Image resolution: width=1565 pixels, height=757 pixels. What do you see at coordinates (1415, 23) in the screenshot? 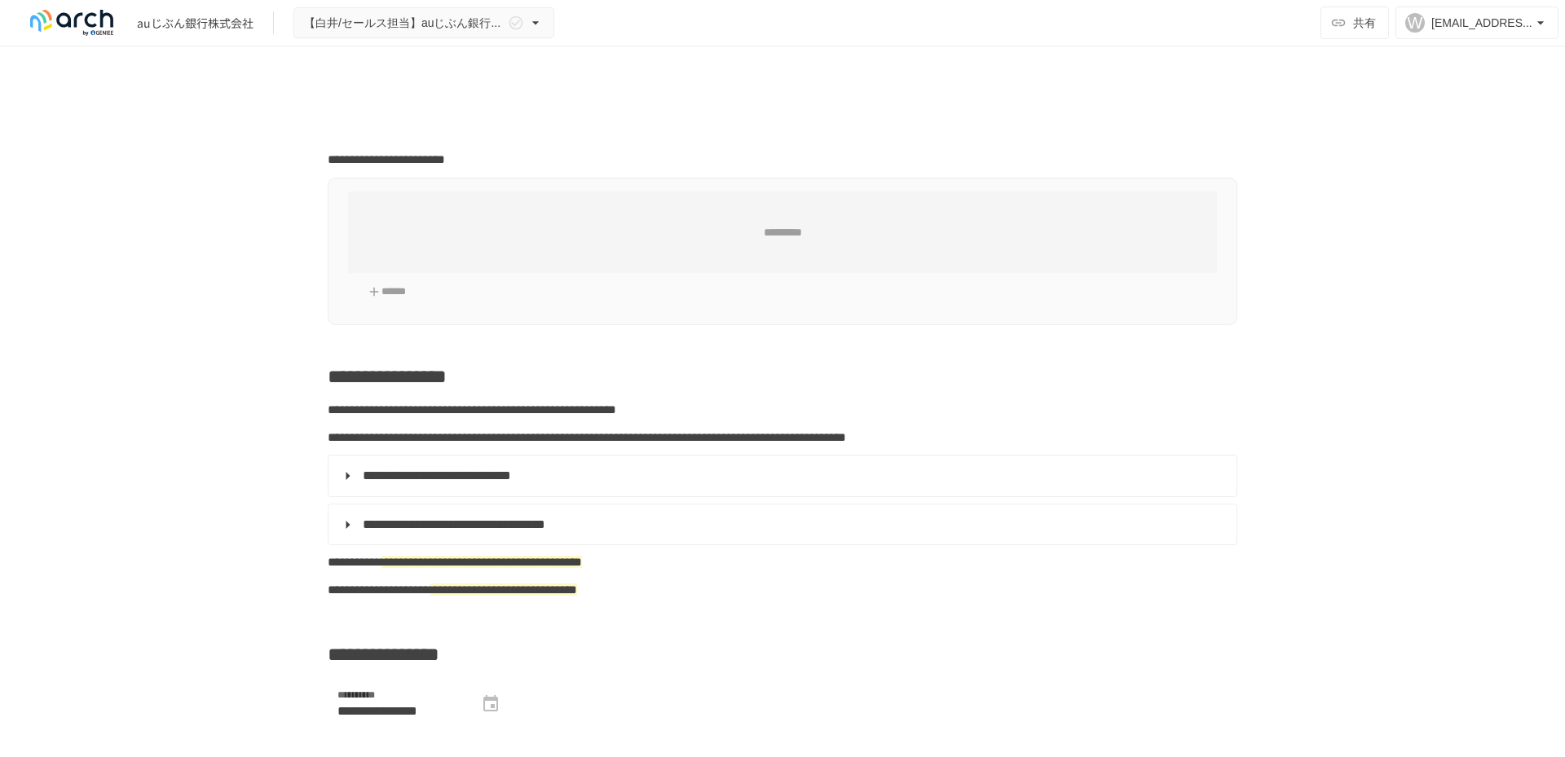
I see `div: W` at bounding box center [1415, 23].